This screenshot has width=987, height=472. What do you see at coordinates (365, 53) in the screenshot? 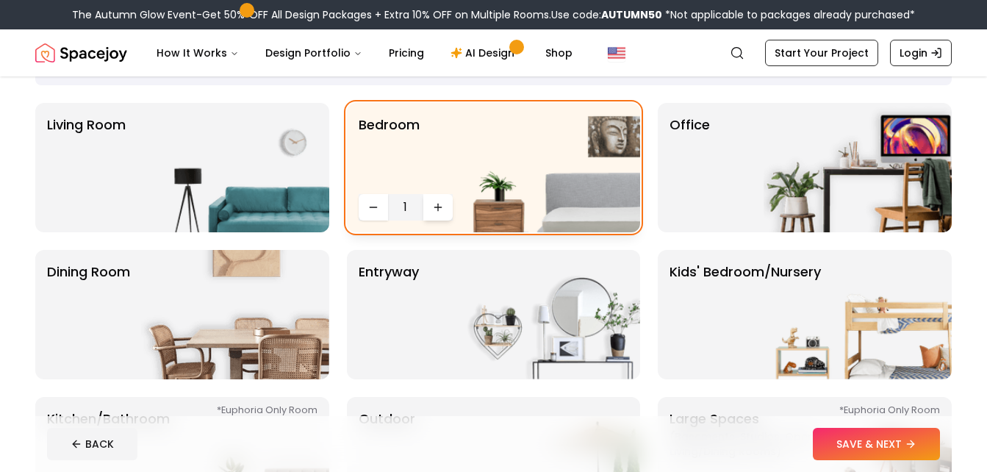
I see `nav: Main` at bounding box center [365, 53].